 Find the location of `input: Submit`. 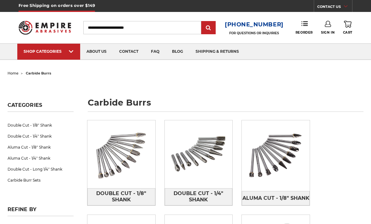

input: Submit is located at coordinates (209, 28).